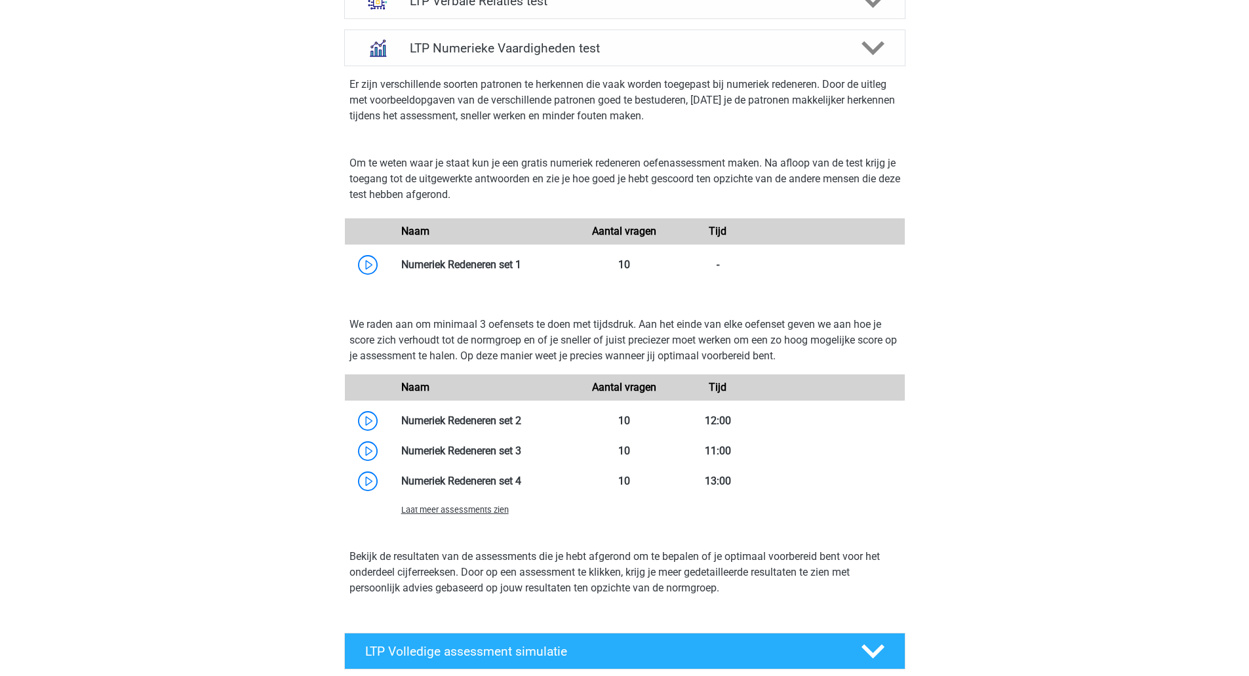 This screenshot has width=1249, height=676. I want to click on p: We raden aan om minimaal 3 oefensets te doen met tijdsdruk. Aan het einde van elke oefenset geven..., so click(625, 340).